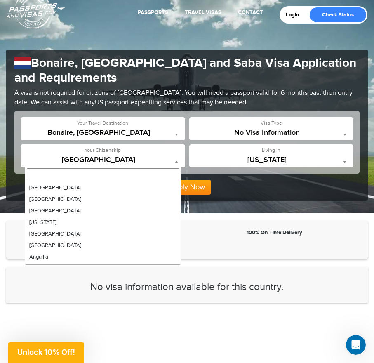  I want to click on a: Travel Visas, so click(203, 12).